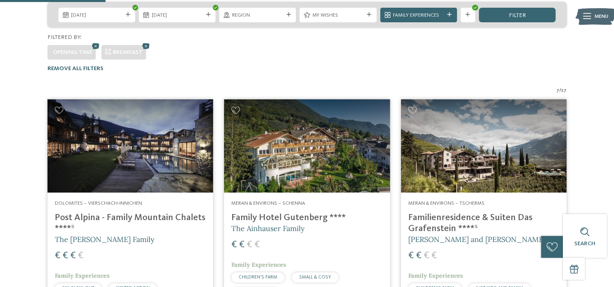  What do you see at coordinates (65, 37) in the screenshot?
I see `span: Filtered by:` at bounding box center [65, 37].